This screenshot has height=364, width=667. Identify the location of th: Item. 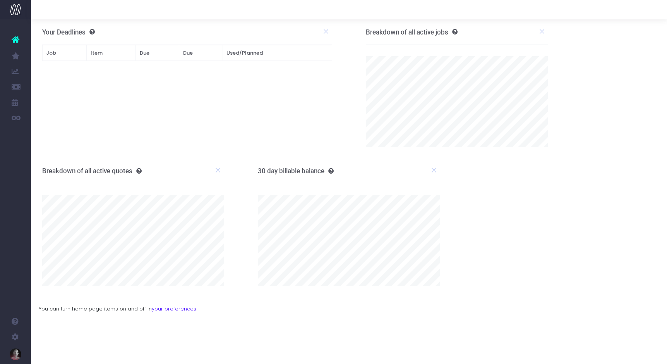
(111, 53).